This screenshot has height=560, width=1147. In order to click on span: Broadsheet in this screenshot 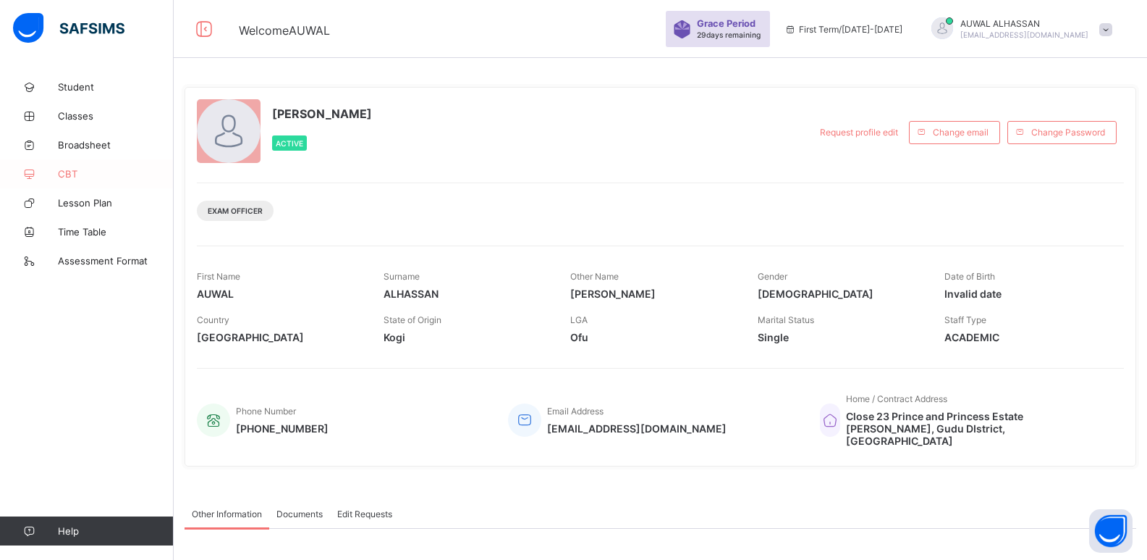, I will do `click(116, 145)`.